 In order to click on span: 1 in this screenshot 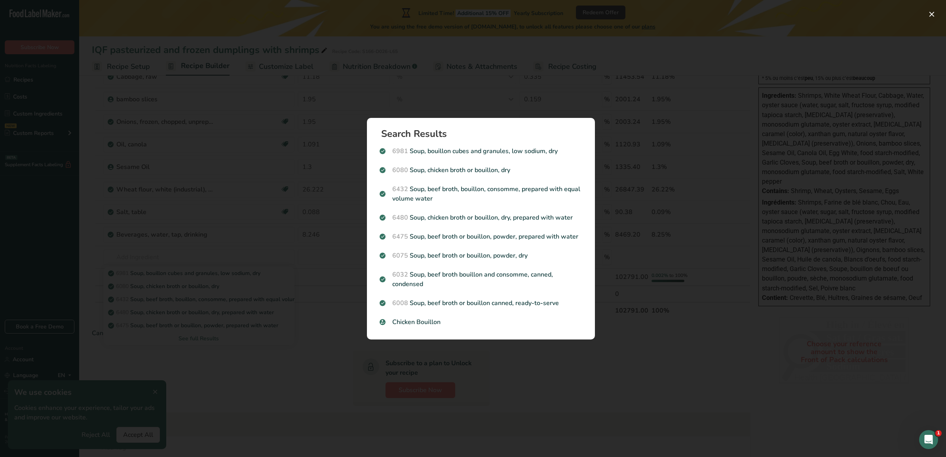, I will do `click(939, 433)`.